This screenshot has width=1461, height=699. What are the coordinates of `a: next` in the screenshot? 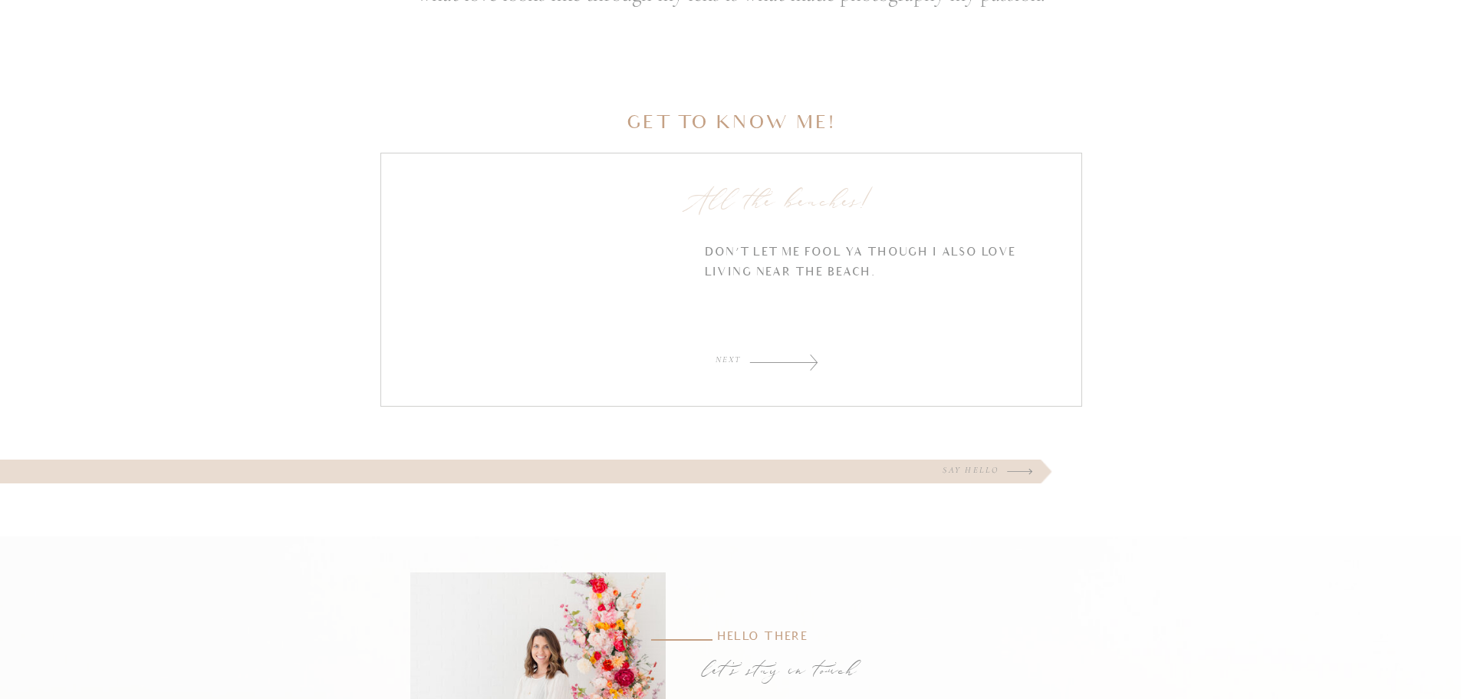 It's located at (711, 361).